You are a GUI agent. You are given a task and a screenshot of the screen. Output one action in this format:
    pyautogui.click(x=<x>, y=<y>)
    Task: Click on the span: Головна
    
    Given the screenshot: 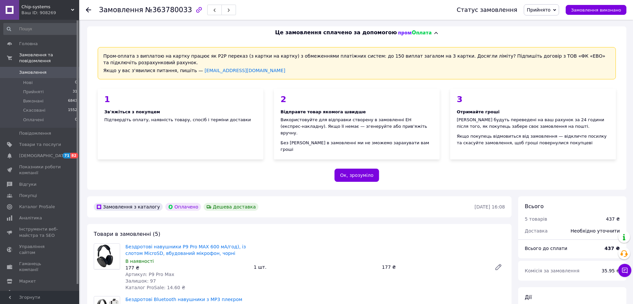 What is the action you would take?
    pyautogui.click(x=28, y=44)
    